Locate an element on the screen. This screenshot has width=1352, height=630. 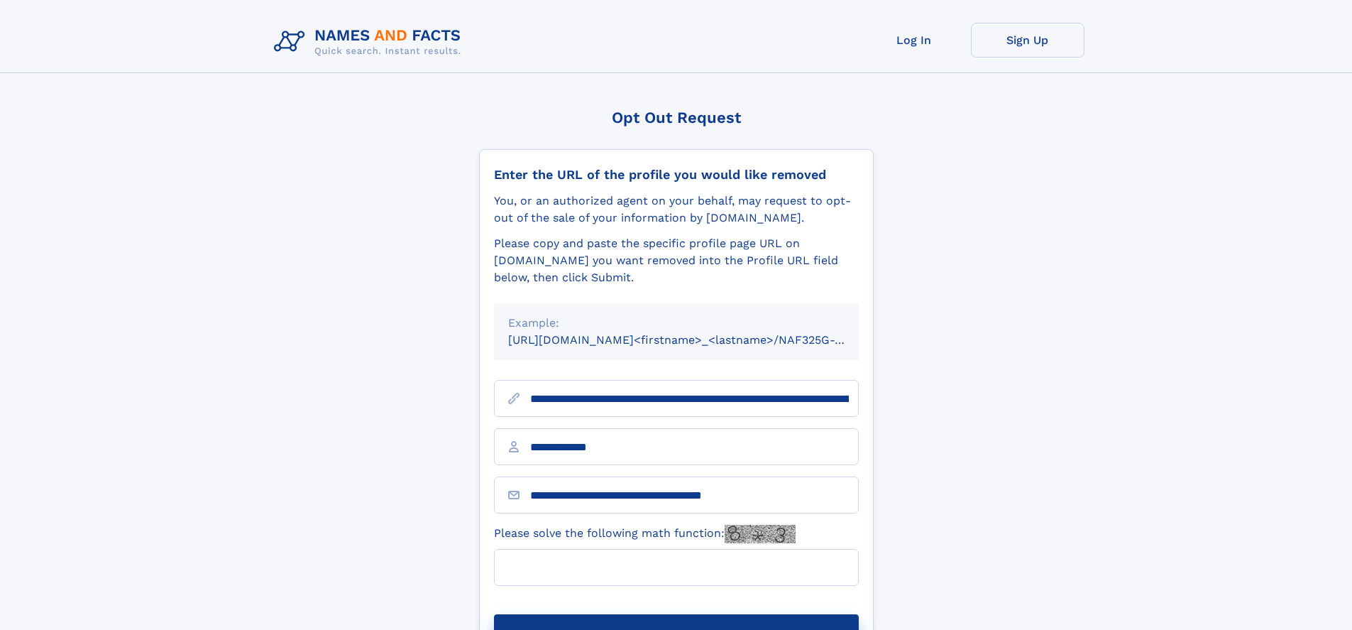
img: Logo Names and Facts is located at coordinates (371, 42).